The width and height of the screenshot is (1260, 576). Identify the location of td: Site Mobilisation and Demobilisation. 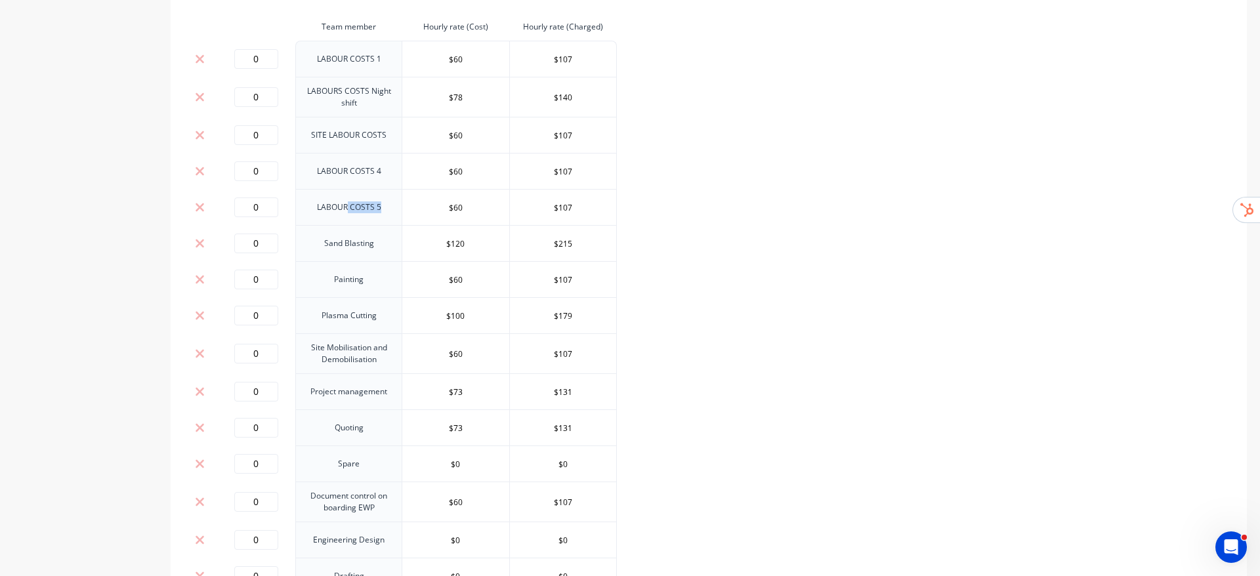
(349, 353).